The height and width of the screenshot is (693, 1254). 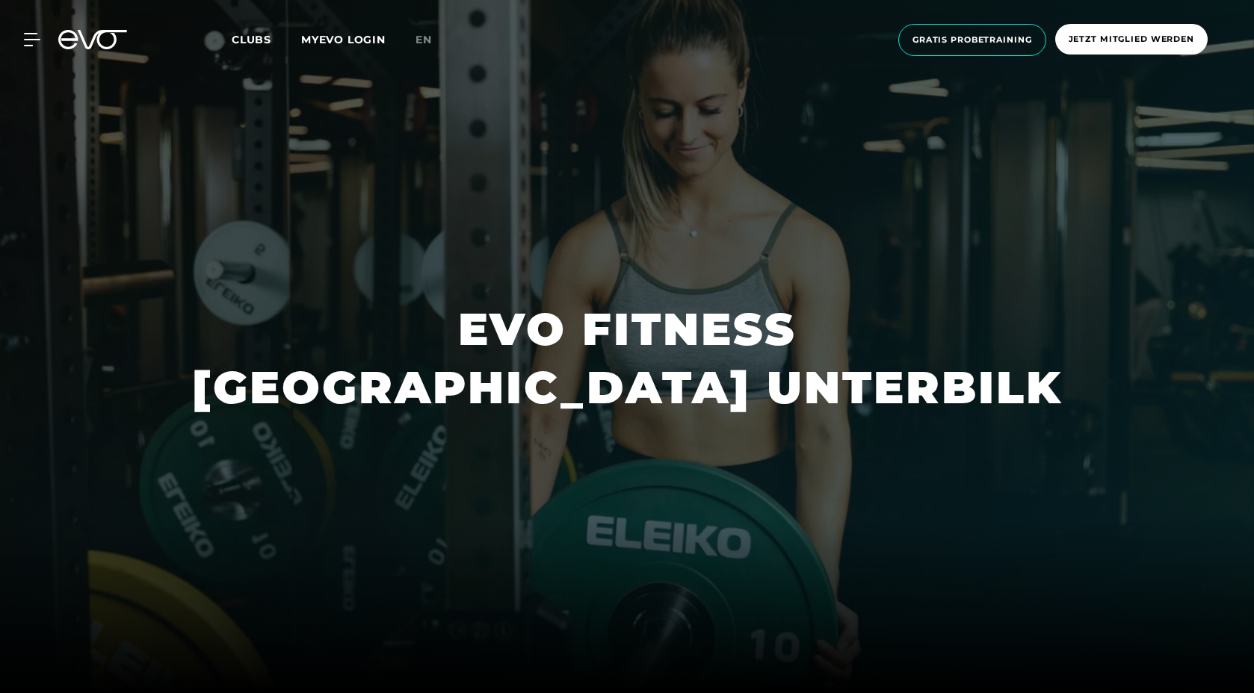 What do you see at coordinates (343, 40) in the screenshot?
I see `a: MYEVO LOGIN` at bounding box center [343, 40].